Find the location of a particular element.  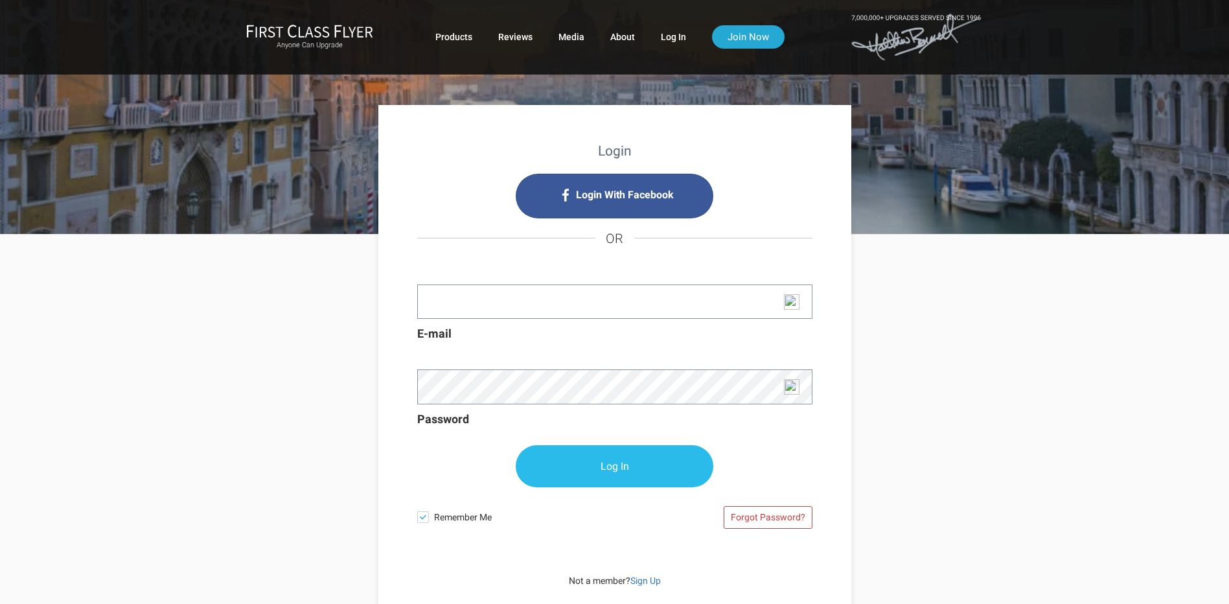

img: First Class Flyer is located at coordinates (310, 30).